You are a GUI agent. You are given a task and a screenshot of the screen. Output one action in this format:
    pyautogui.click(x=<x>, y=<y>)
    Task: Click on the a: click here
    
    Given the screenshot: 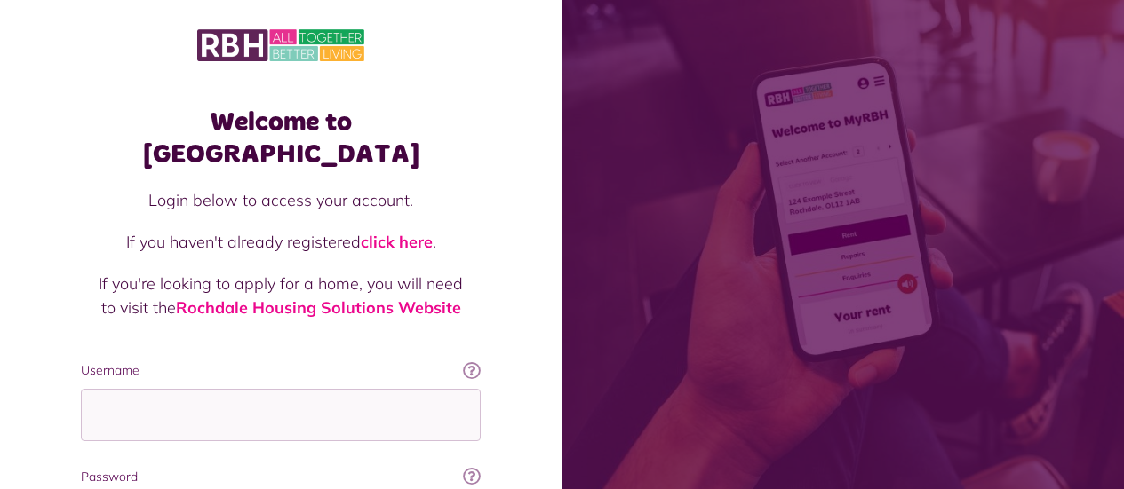 What is the action you would take?
    pyautogui.click(x=396, y=242)
    